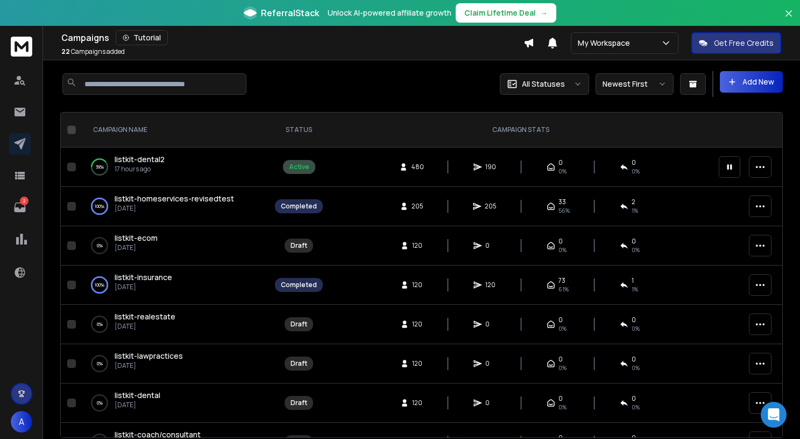 The width and height of the screenshot is (800, 439). Describe the element at coordinates (562, 202) in the screenshot. I see `span: 33` at that location.